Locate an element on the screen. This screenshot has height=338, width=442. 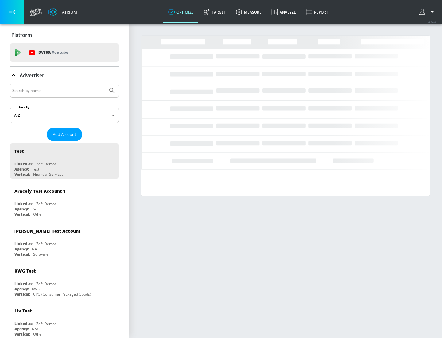
div: N/A is located at coordinates (35, 328).